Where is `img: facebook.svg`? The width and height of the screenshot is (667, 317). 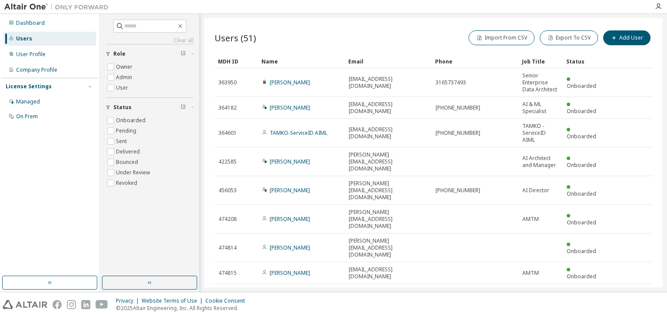
img: facebook.svg is located at coordinates (57, 304).